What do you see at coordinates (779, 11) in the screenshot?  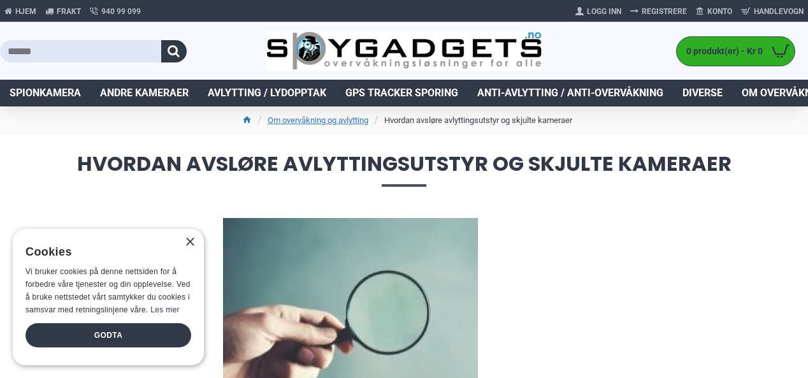 I see `span: Handlevogn` at bounding box center [779, 11].